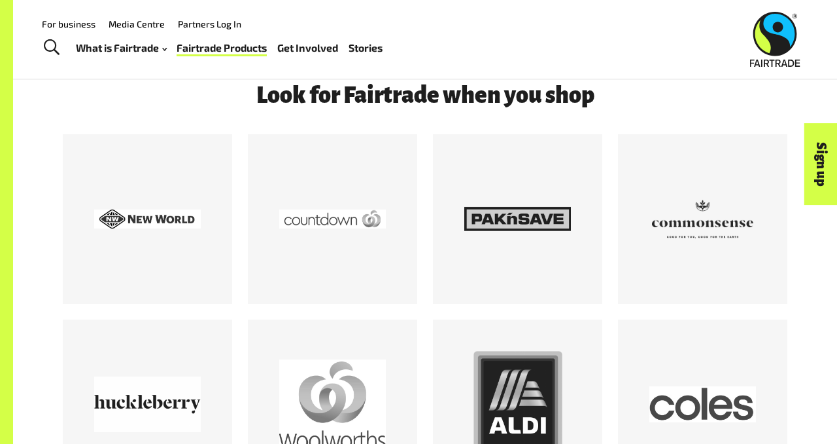  Describe the element at coordinates (137, 24) in the screenshot. I see `a: Media Centre` at that location.